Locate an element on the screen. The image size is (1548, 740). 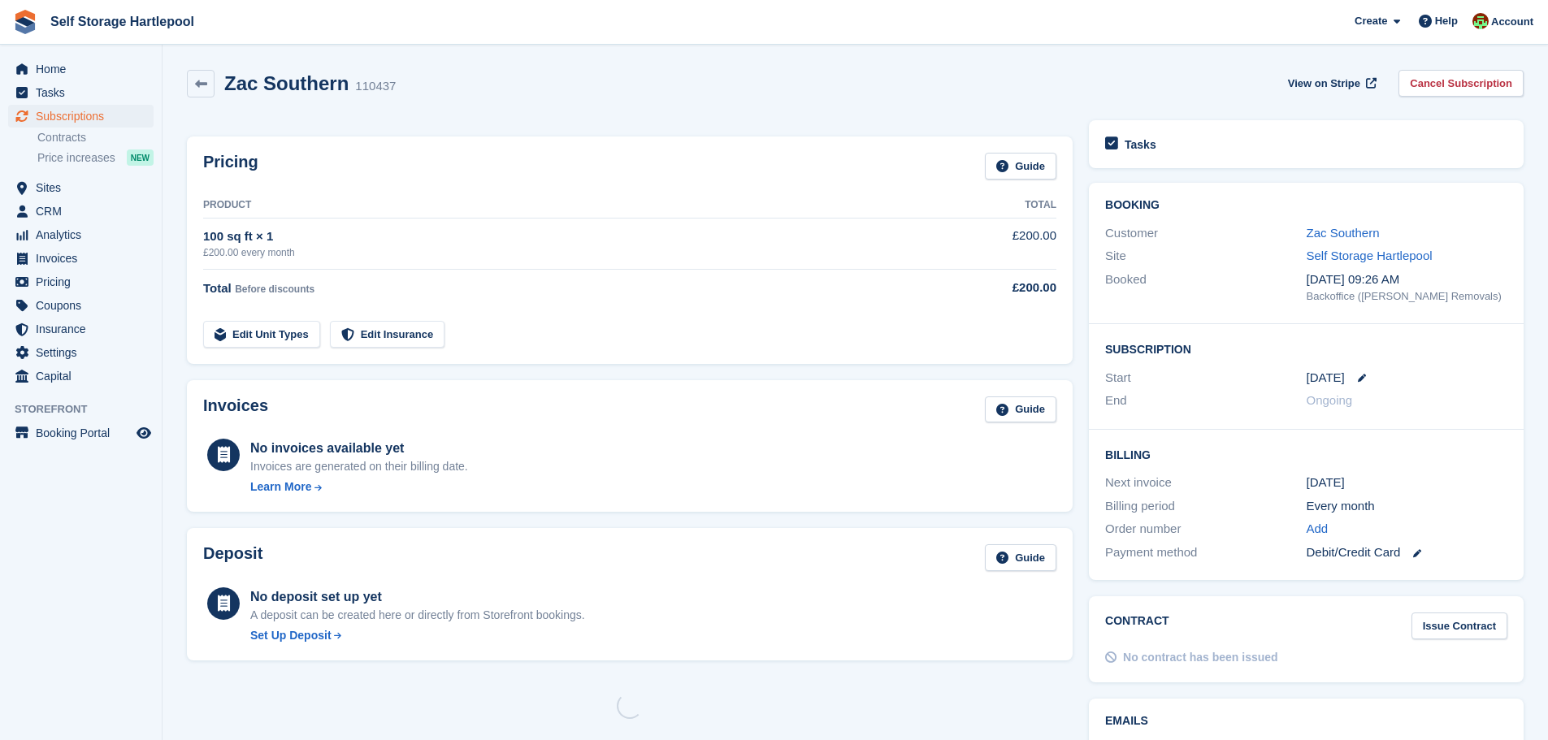
h2: Emails is located at coordinates (1305, 721).